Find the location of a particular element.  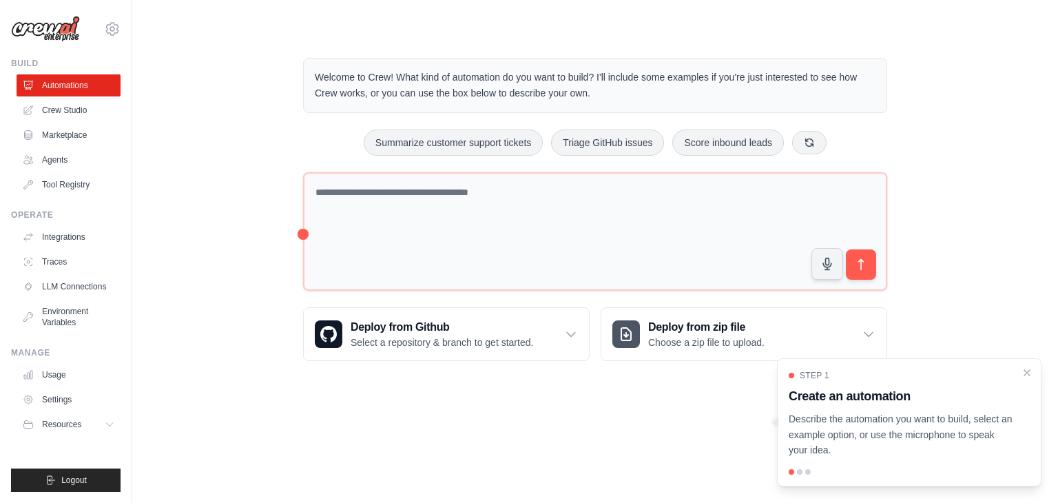

span: Resources is located at coordinates (61, 424).